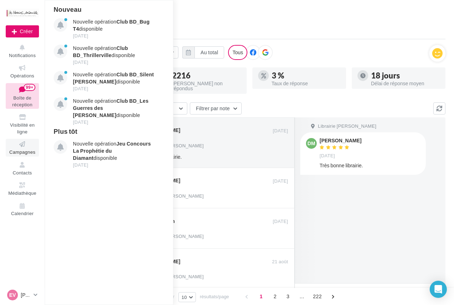  What do you see at coordinates (275, 297) in the screenshot?
I see `span: 2` at bounding box center [275, 297].